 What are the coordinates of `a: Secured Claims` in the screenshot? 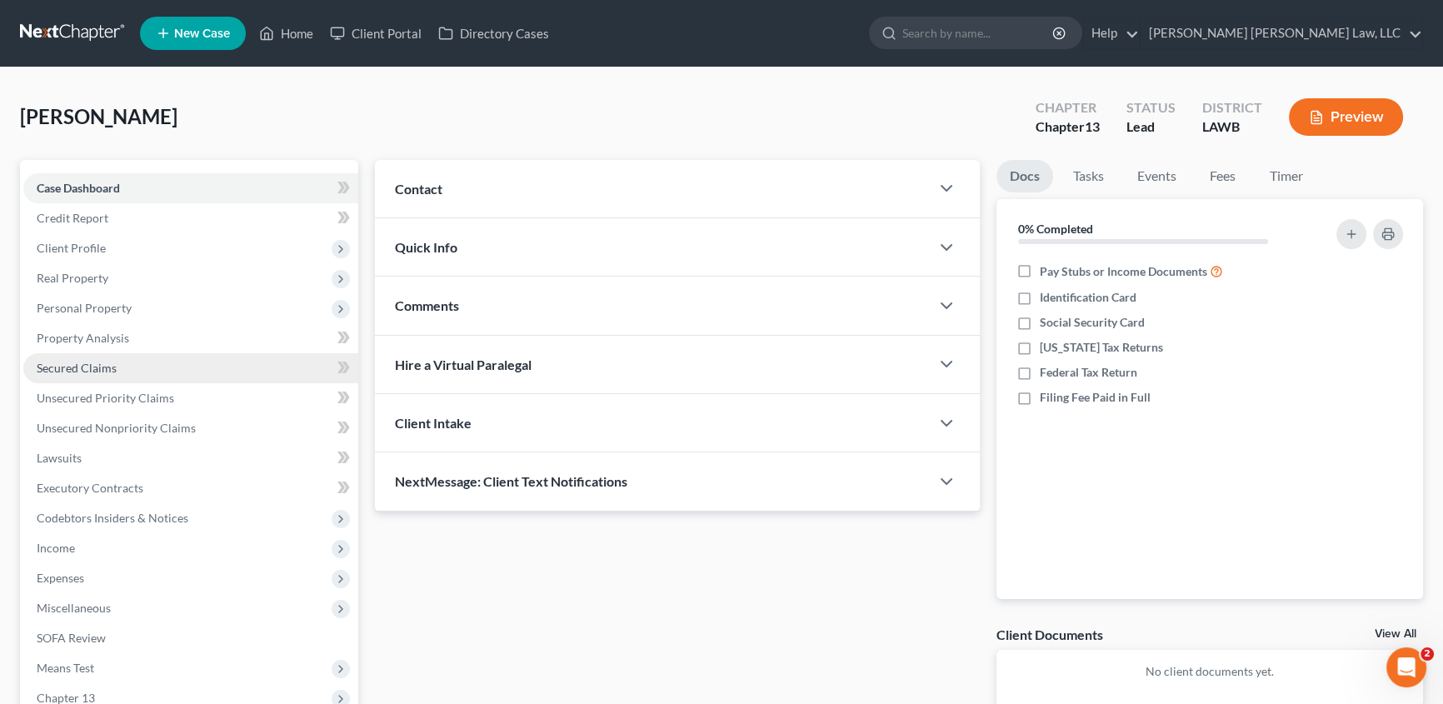 It's located at (191, 368).